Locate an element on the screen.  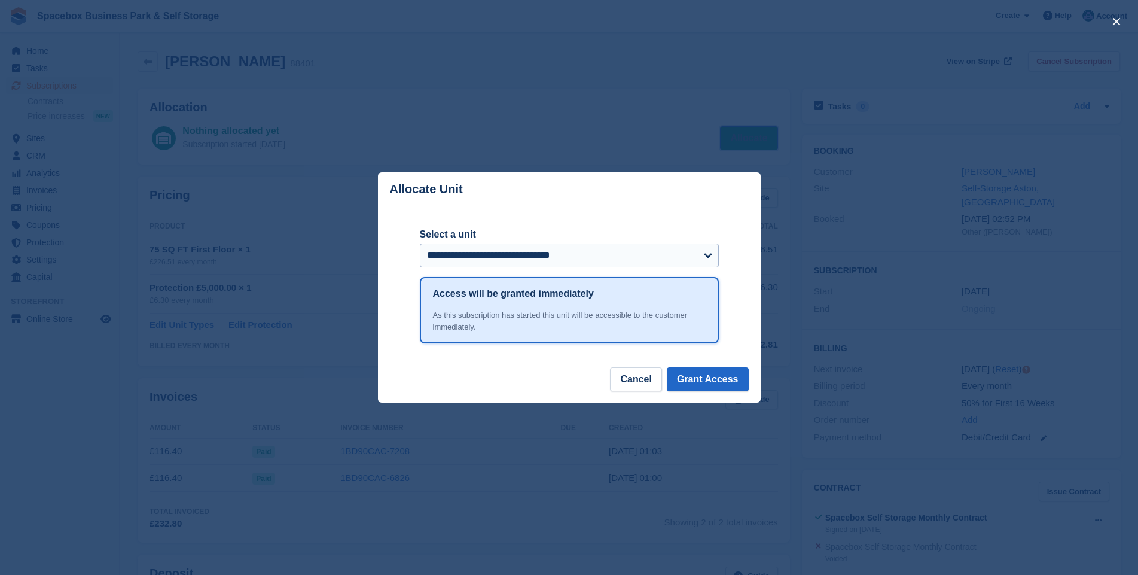
button: Grant Access is located at coordinates (707, 379).